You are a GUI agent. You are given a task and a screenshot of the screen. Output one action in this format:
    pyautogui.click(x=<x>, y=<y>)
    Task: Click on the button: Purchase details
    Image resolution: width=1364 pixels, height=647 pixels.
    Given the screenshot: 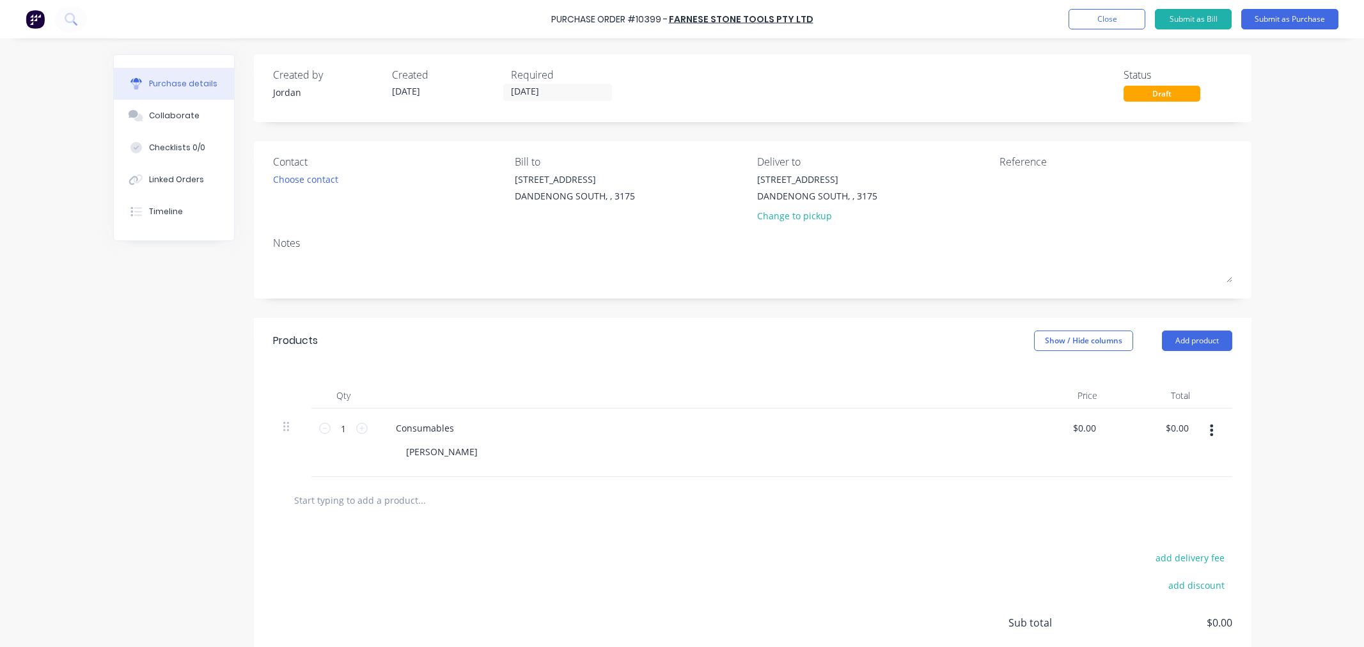 What is the action you would take?
    pyautogui.click(x=174, y=84)
    